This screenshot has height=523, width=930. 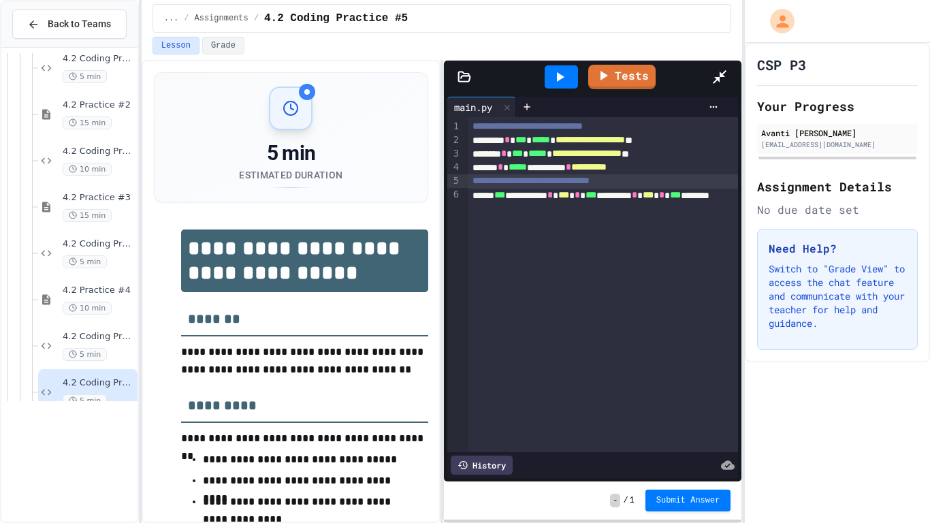 What do you see at coordinates (454, 154) in the screenshot?
I see `div: 3` at bounding box center [454, 154].